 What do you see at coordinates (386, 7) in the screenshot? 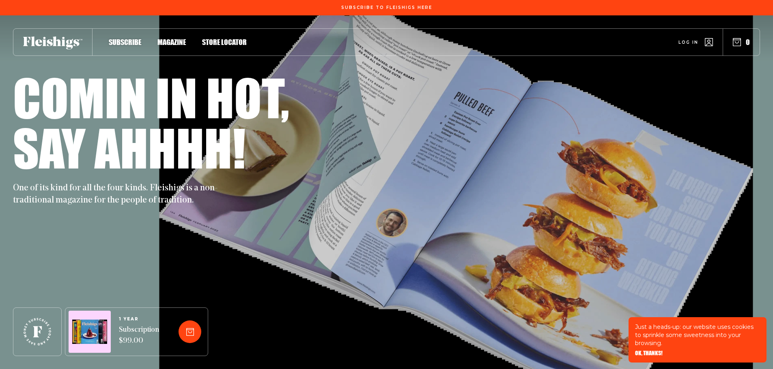
I see `a: Subscribe To Fleishigs Here` at bounding box center [386, 7].